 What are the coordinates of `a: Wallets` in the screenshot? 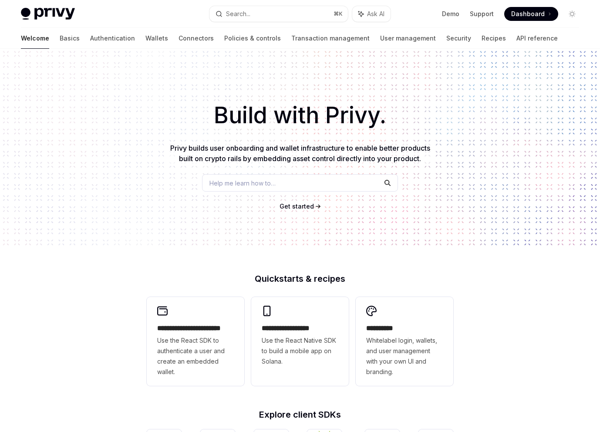 It's located at (157, 38).